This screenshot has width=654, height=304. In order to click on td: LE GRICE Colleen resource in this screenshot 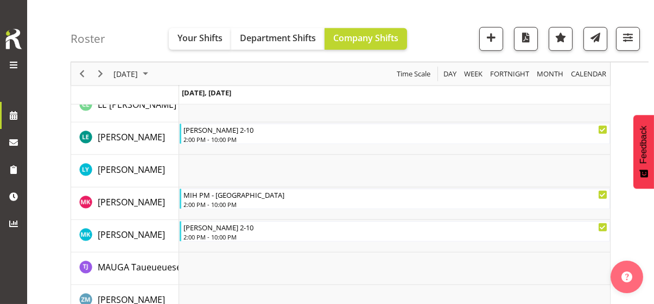, I will do `click(125, 106)`.